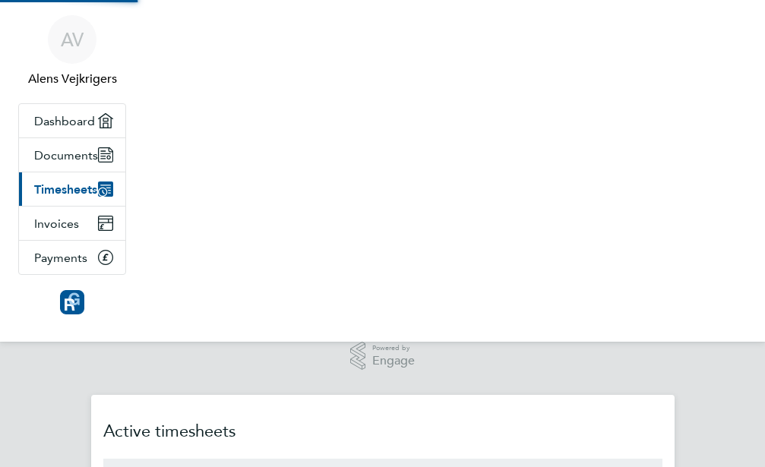  Describe the element at coordinates (56, 223) in the screenshot. I see `span: Invoices` at that location.